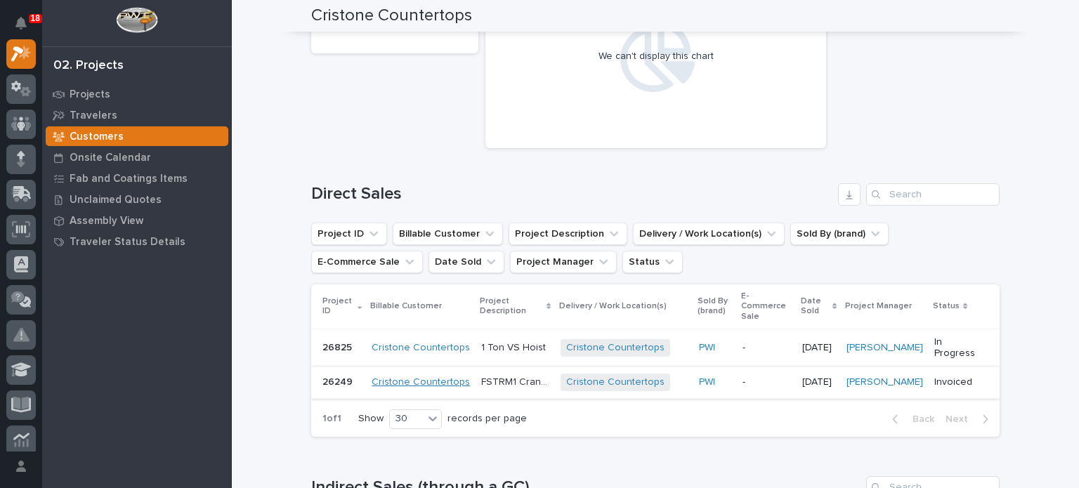 This screenshot has width=1079, height=488. Describe the element at coordinates (338, 306) in the screenshot. I see `p: Project ID` at that location.